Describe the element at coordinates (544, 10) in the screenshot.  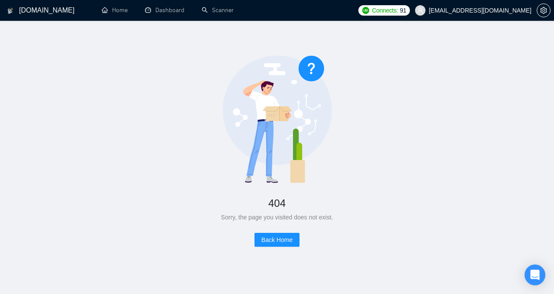
I see `a: setting` at that location.